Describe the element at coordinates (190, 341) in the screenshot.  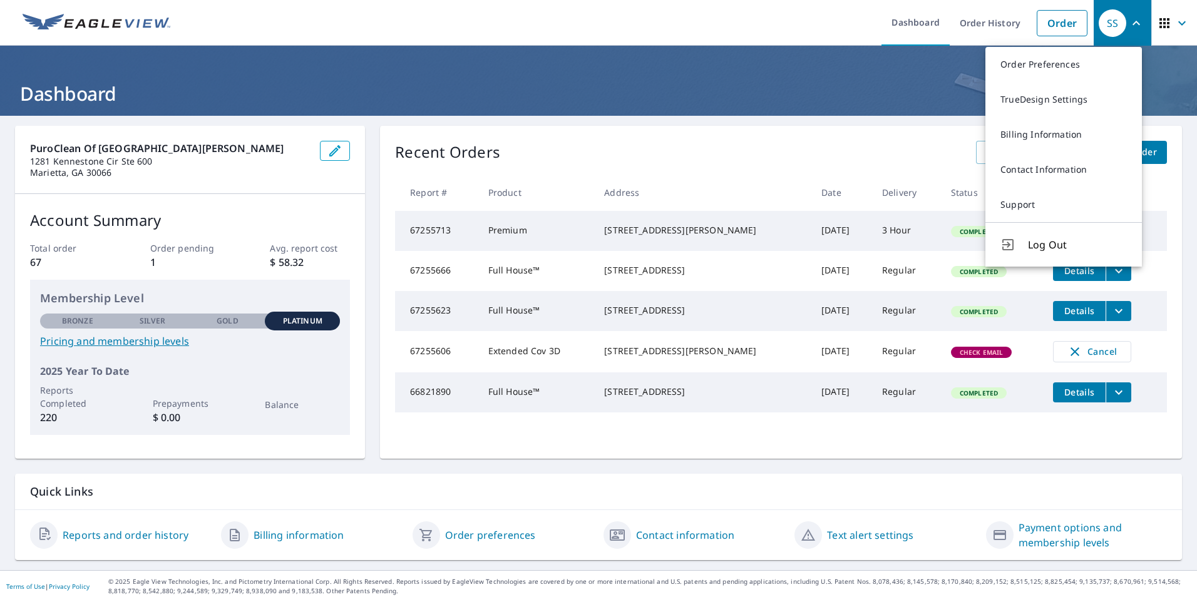
I see `a: Pricing and membership levels` at that location.